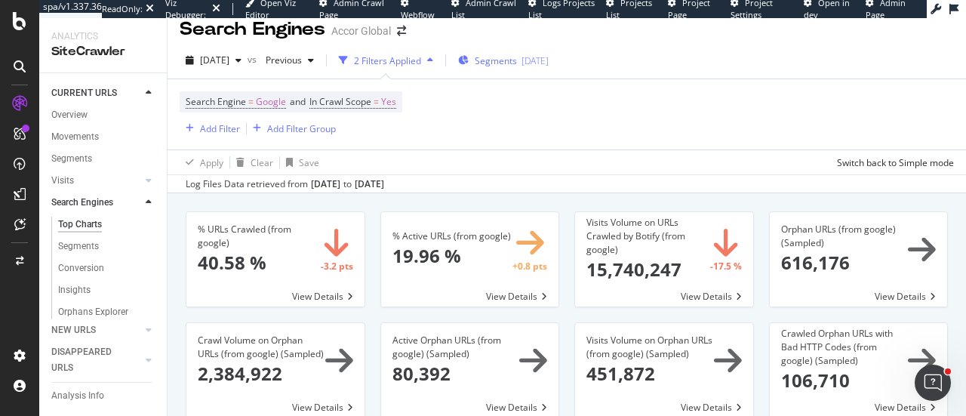 Image resolution: width=966 pixels, height=416 pixels. I want to click on div: Analytics, so click(103, 36).